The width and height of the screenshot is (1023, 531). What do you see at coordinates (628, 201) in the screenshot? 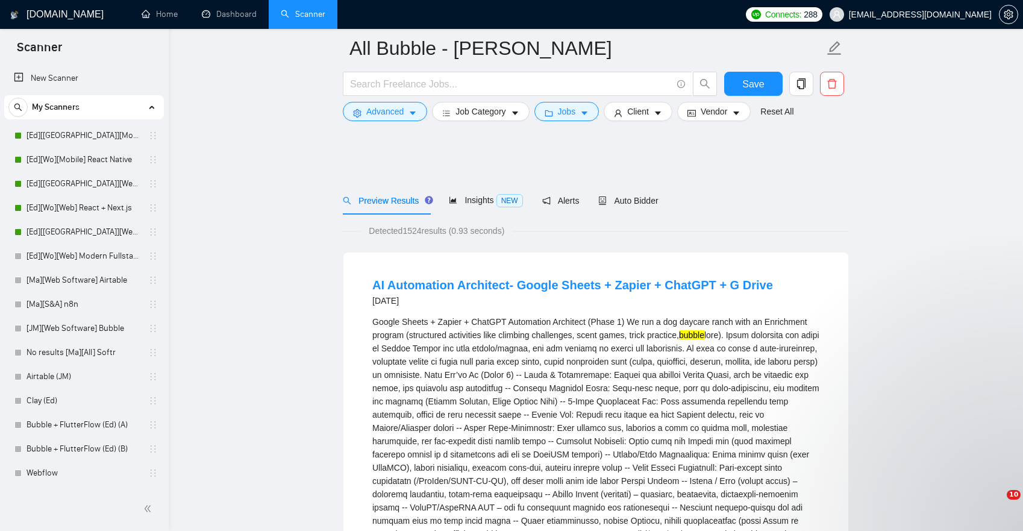
I see `span: Auto Bidder` at bounding box center [628, 201].